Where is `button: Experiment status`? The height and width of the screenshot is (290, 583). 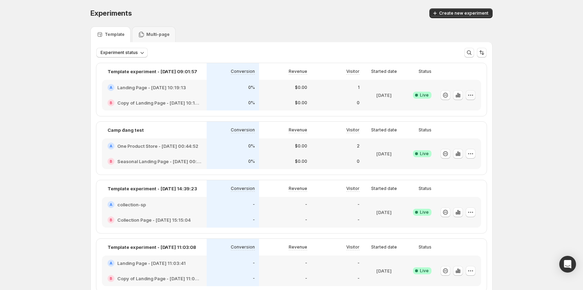
button: Experiment status is located at coordinates (122, 53).